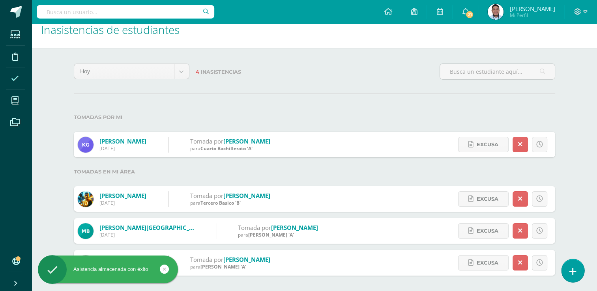 The image size is (597, 291). I want to click on img: 42740c37ab7bb64aa52b6773347b712f.png, so click(86, 145).